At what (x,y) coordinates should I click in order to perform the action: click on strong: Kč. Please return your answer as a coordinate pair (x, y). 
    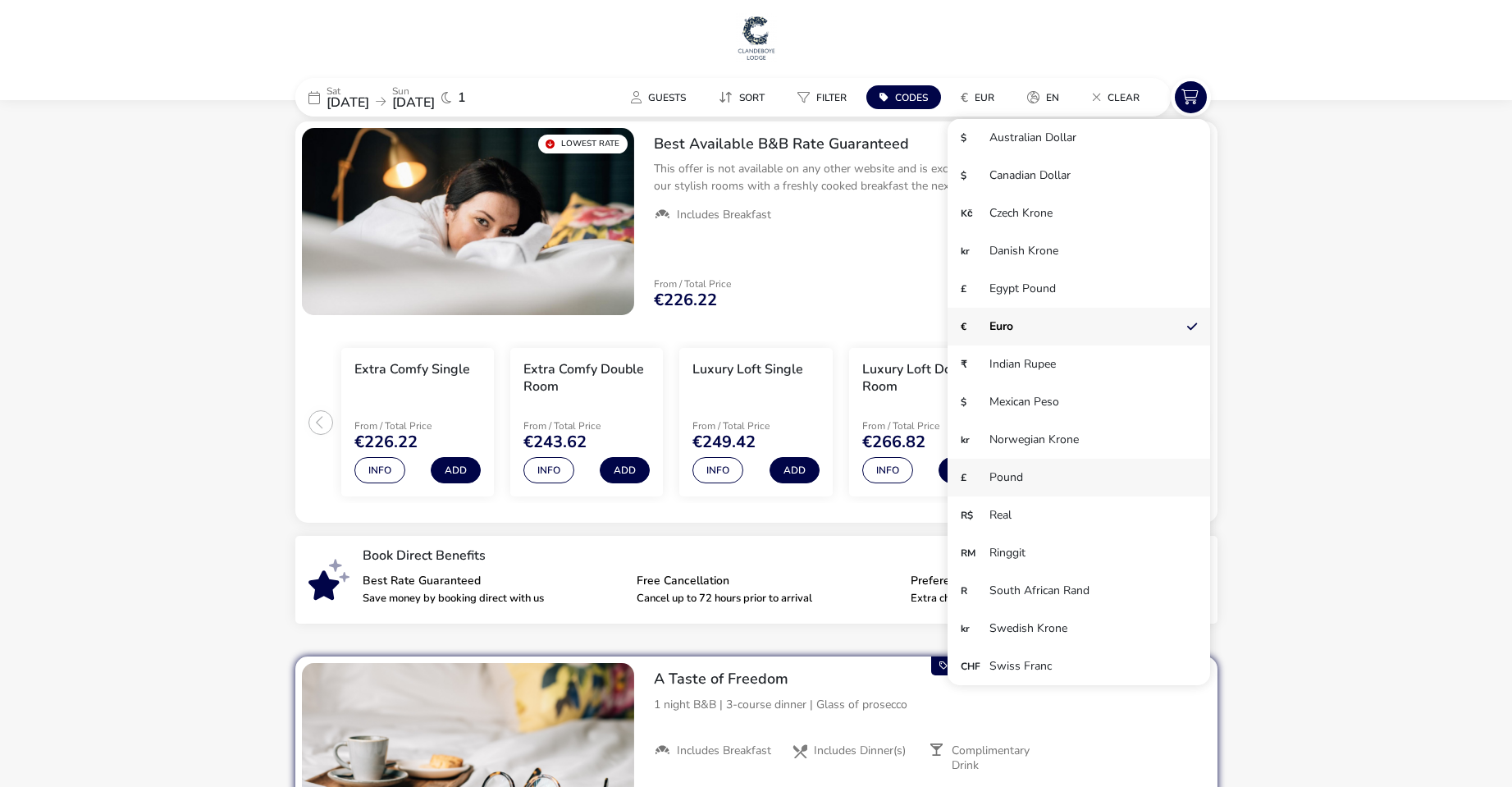
    Looking at the image, I should click on (975, 213).